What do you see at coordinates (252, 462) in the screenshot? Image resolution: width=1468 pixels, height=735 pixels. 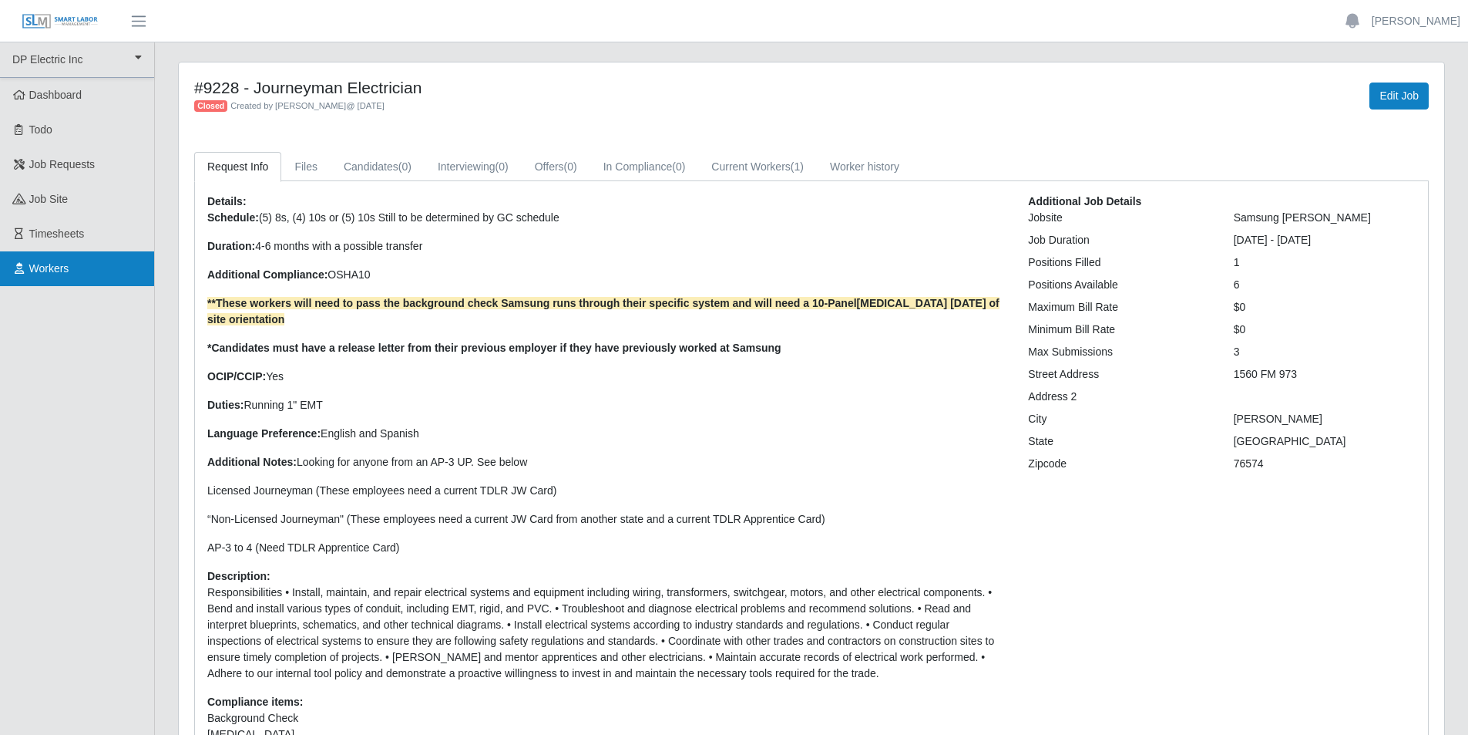 I see `strong: Additional Notes:` at bounding box center [252, 462].